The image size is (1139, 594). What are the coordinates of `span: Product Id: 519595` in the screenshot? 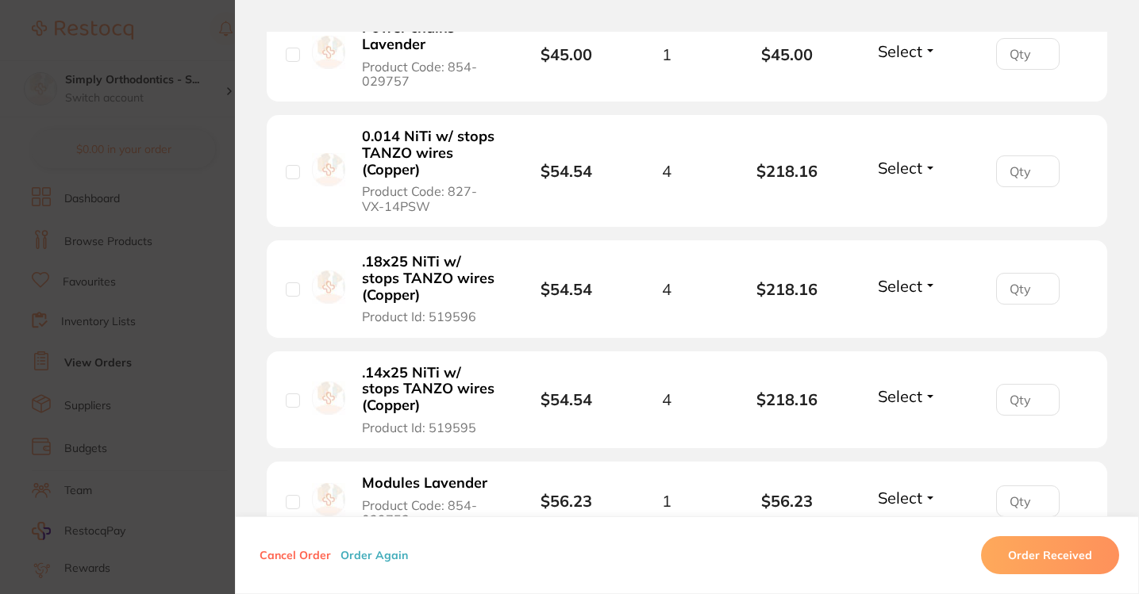 It's located at (419, 428).